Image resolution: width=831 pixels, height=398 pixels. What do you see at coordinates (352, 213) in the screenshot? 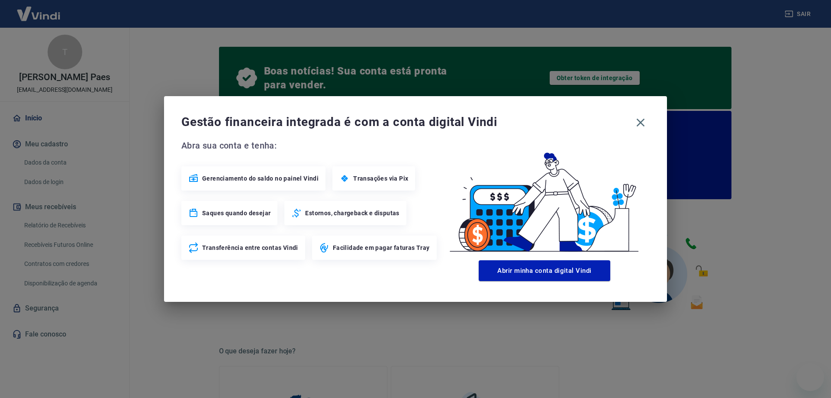
I see `span: Estornos, chargeback e disputas` at bounding box center [352, 213].